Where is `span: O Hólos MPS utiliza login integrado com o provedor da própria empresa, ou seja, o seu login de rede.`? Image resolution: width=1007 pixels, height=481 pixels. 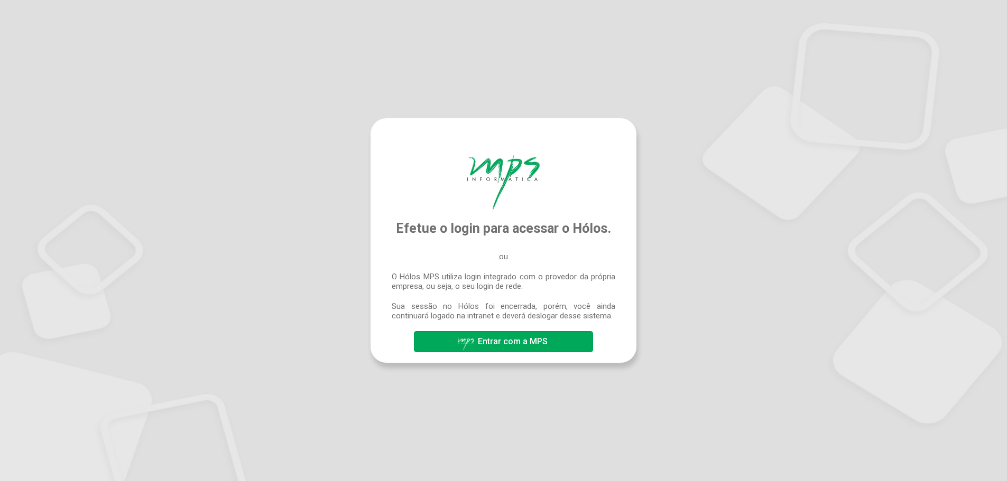
span: O Hólos MPS utiliza login integrado com o provedor da própria empresa, ou seja, o seu login de rede. is located at coordinates (503, 282).